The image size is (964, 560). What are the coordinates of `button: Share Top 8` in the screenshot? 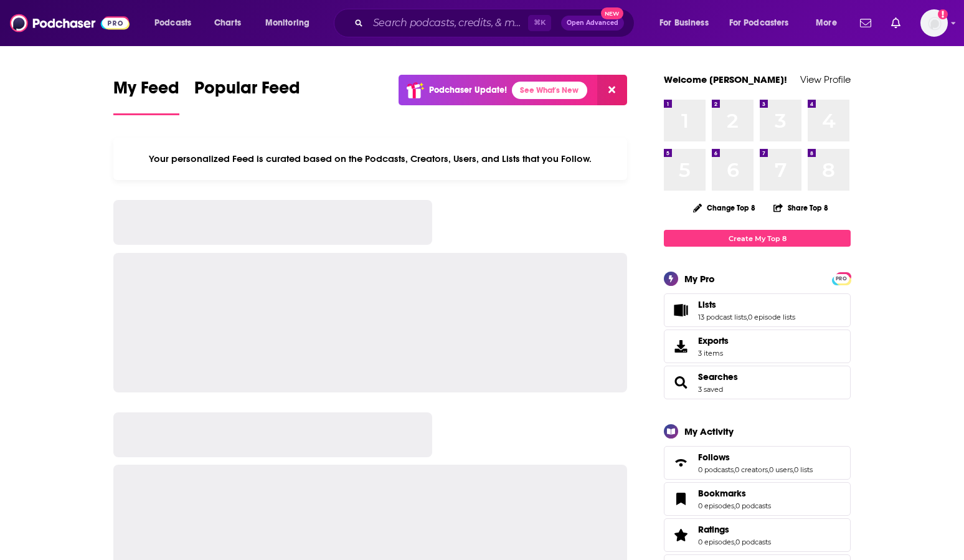 It's located at (801, 207).